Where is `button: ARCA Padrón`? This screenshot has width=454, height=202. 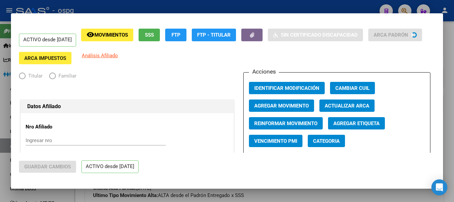 button: ARCA Padrón is located at coordinates (395, 35).